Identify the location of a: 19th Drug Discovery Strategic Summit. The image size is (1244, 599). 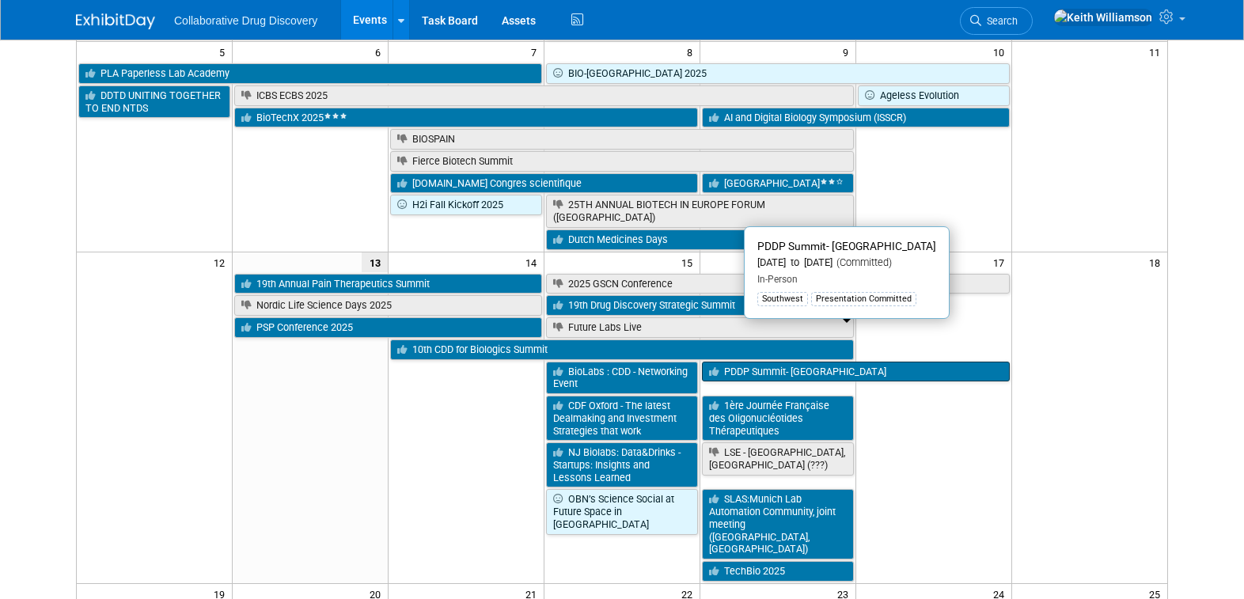
(700, 306).